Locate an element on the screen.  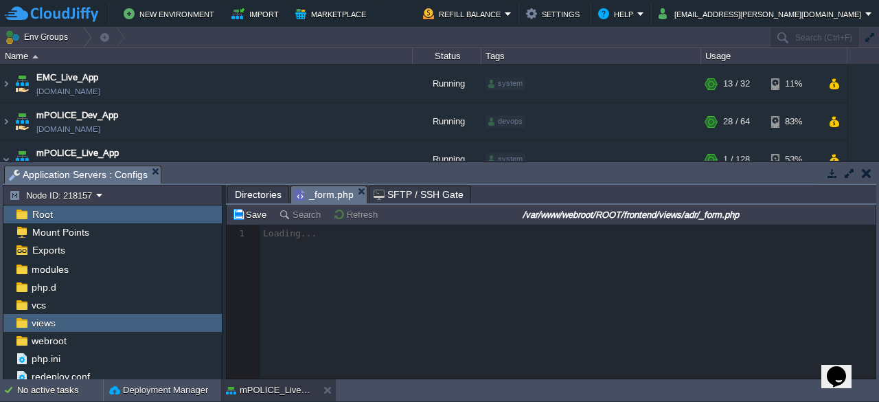
a: vcs is located at coordinates (38, 305).